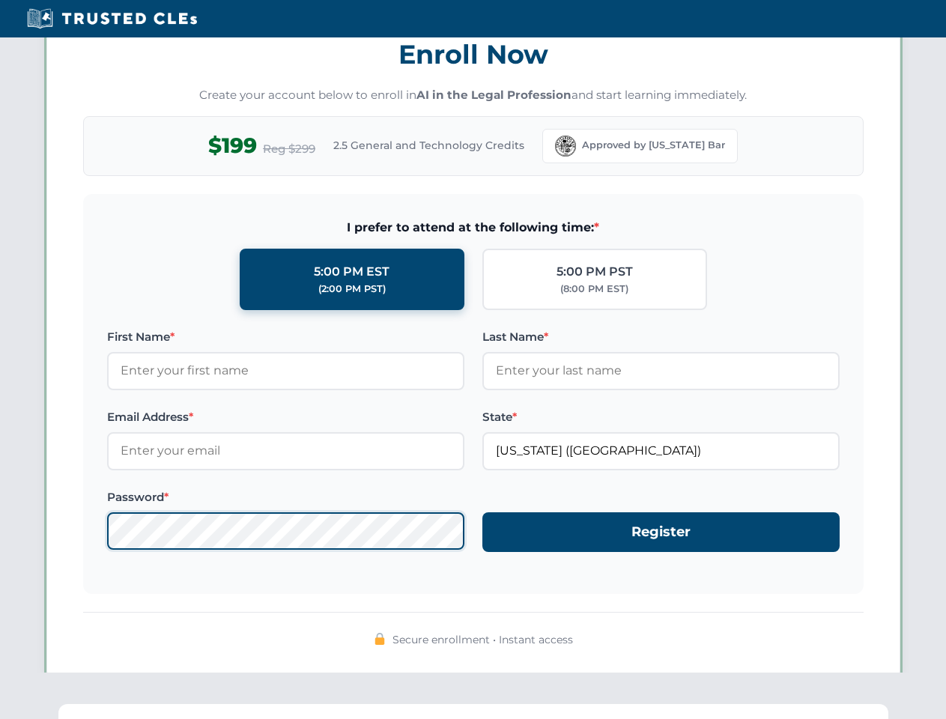  Describe the element at coordinates (232, 145) in the screenshot. I see `span: $199` at that location.